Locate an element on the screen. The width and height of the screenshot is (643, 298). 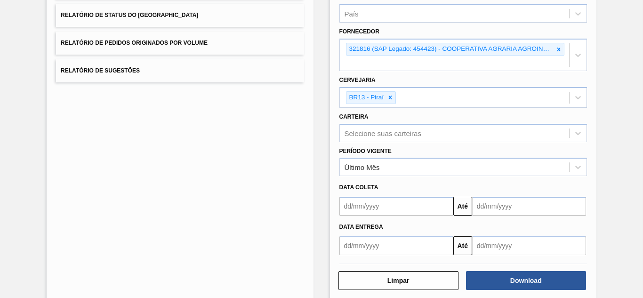
span: Data Entrega is located at coordinates (361, 227).